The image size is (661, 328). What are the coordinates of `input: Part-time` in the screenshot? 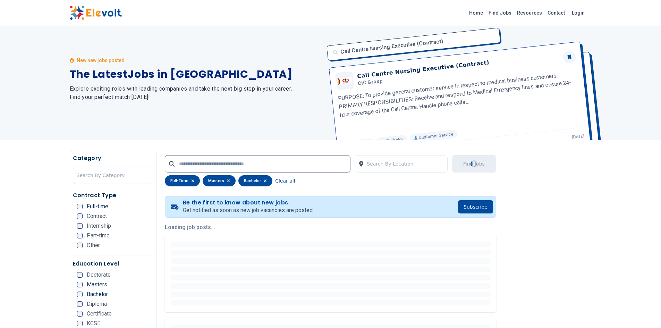 It's located at (80, 236).